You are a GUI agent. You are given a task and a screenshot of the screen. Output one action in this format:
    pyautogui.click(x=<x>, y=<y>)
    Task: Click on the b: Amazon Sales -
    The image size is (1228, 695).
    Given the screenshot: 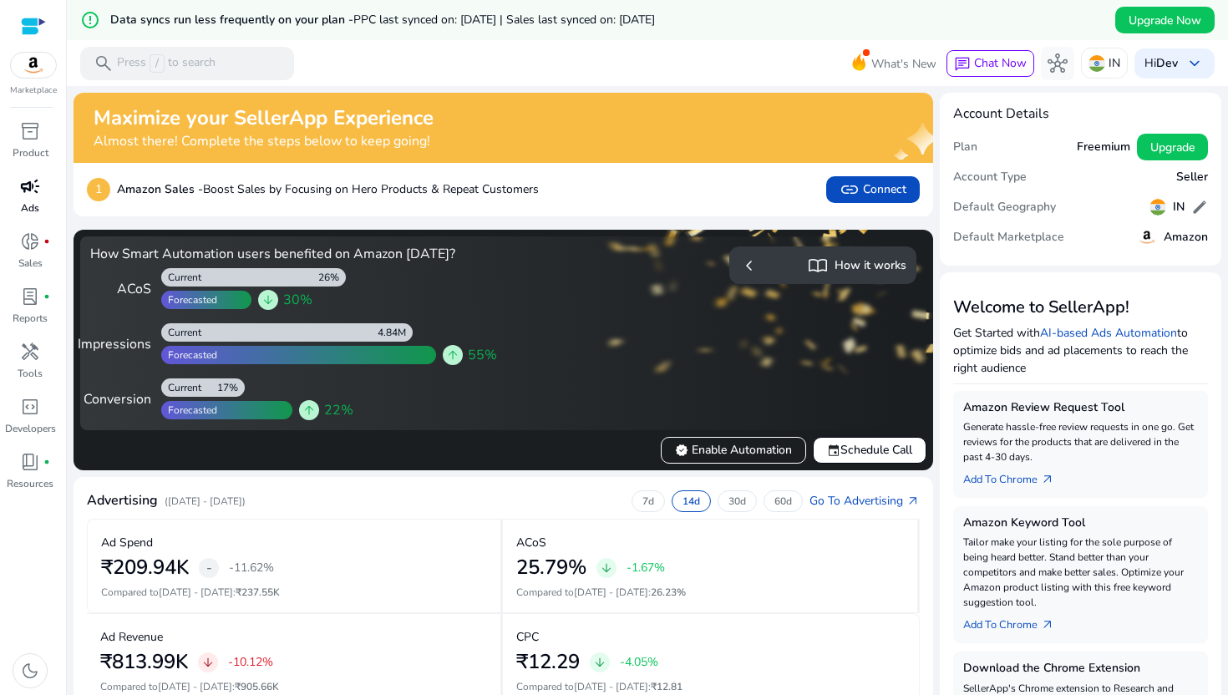 What is the action you would take?
    pyautogui.click(x=160, y=189)
    